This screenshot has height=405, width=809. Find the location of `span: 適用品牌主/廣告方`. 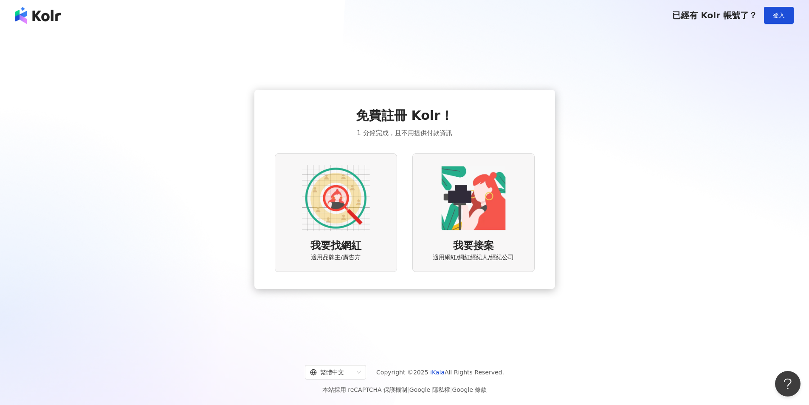

span: 適用品牌主/廣告方 is located at coordinates (335, 257).